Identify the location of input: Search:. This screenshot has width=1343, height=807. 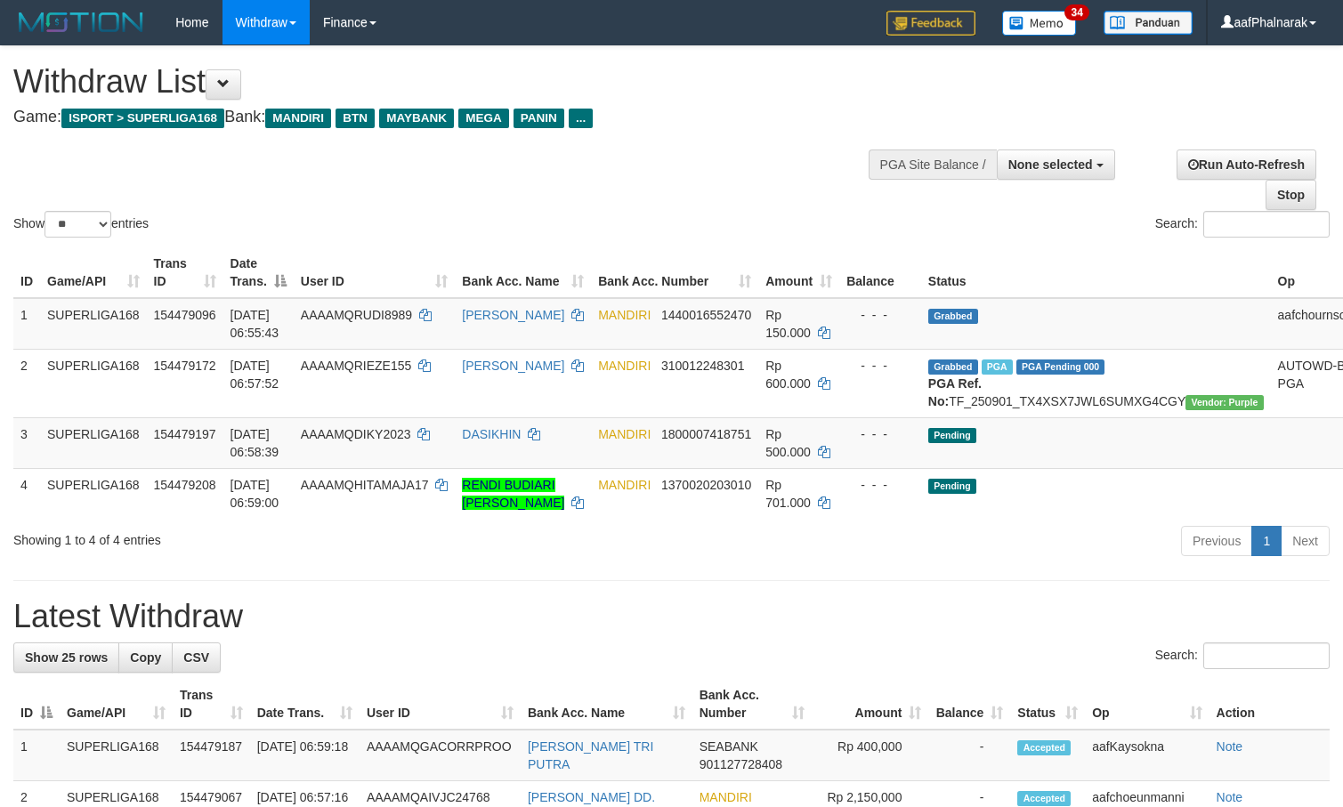
(1266, 224).